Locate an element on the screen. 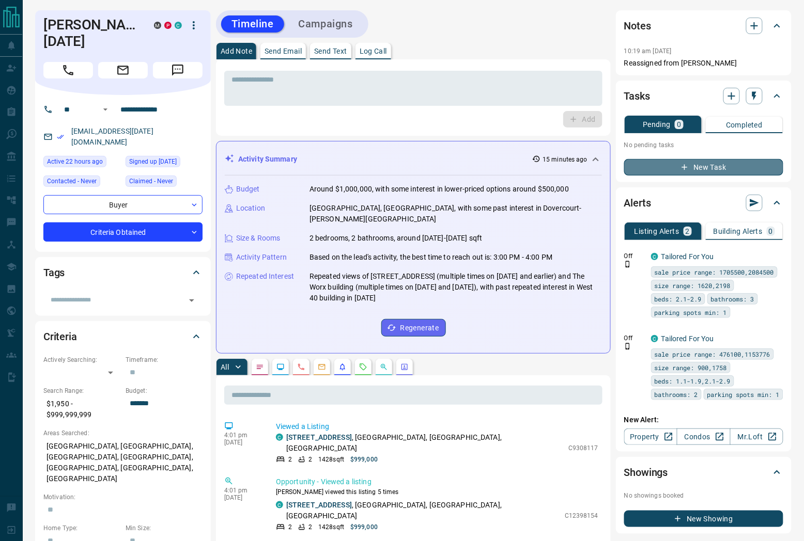 This screenshot has width=804, height=541. span: Email is located at coordinates (123, 70).